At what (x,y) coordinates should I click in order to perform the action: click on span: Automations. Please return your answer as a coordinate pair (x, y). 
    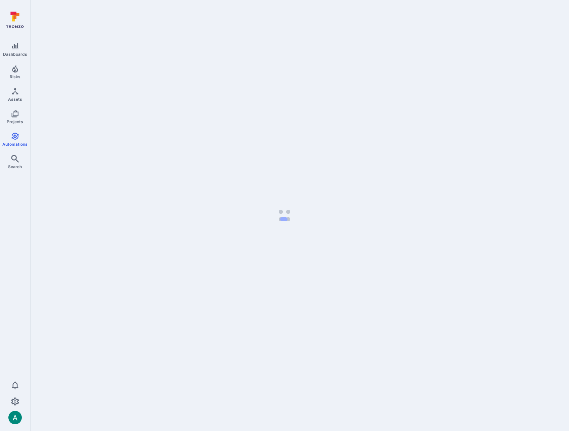
    Looking at the image, I should click on (15, 144).